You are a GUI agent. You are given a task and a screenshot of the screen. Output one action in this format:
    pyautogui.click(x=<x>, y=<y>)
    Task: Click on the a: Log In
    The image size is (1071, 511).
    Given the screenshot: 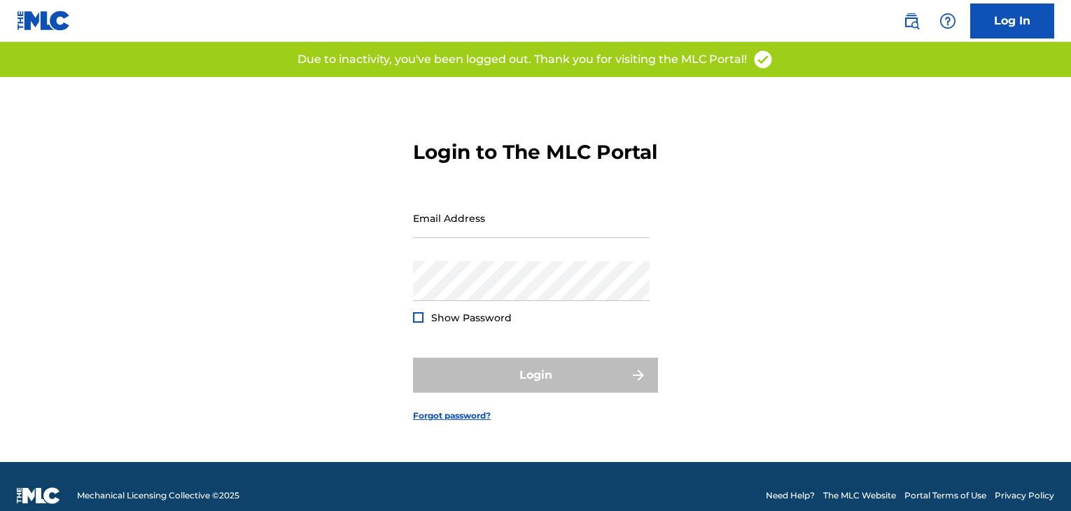 What is the action you would take?
    pyautogui.click(x=1013, y=21)
    